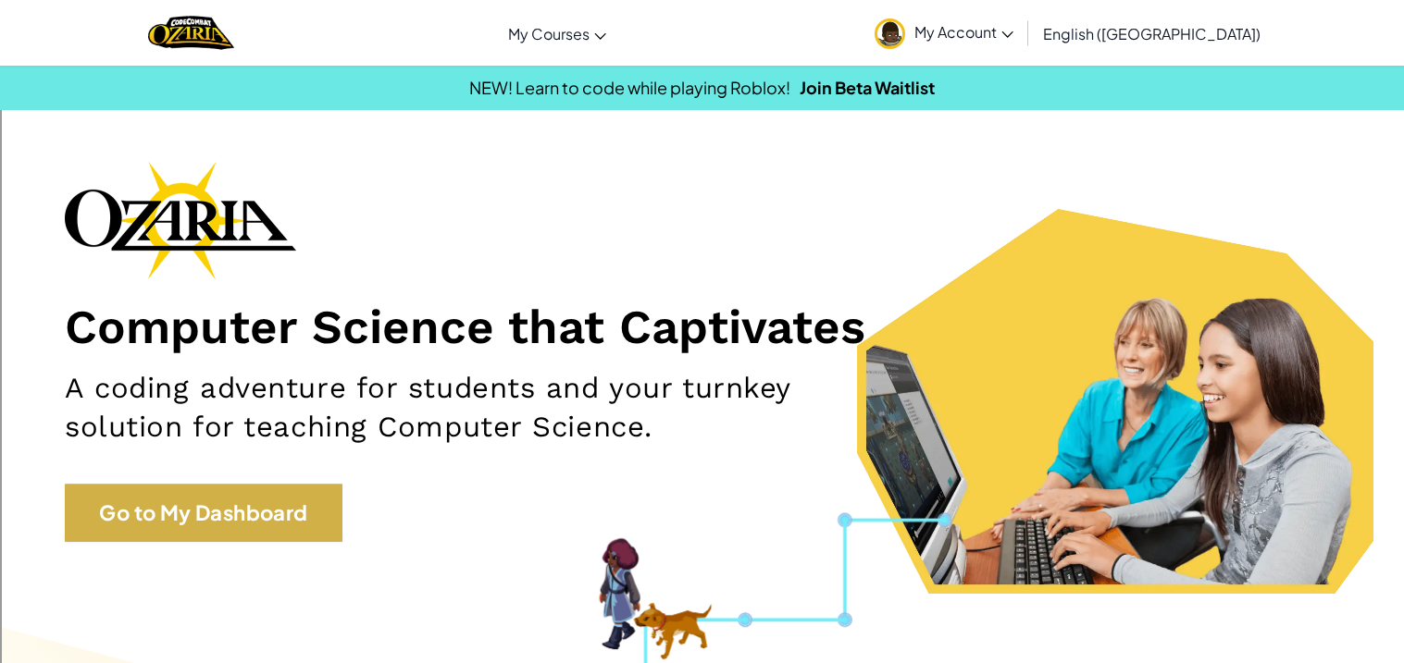  Describe the element at coordinates (191, 32) in the screenshot. I see `a: Ozaria by CodeCombat logo` at that location.